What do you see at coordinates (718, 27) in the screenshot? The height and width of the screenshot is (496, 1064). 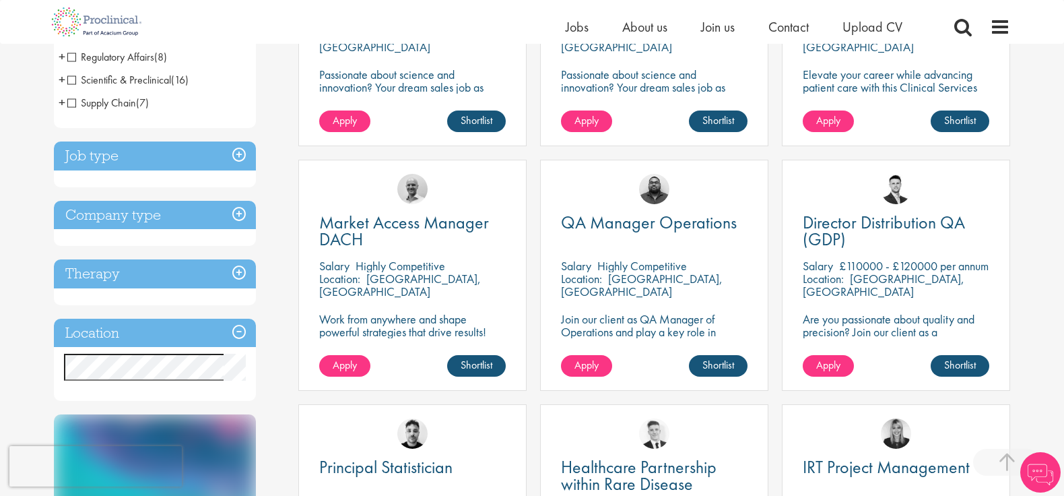 I see `a: Join us` at bounding box center [718, 27].